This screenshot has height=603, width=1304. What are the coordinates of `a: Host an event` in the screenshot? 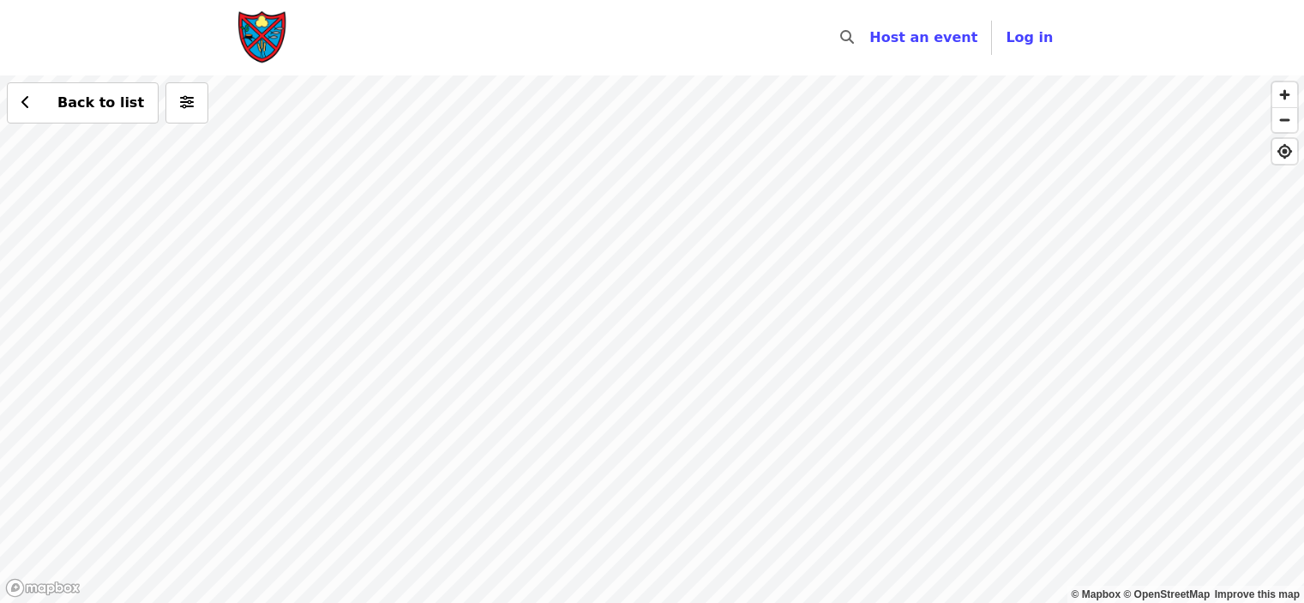 It's located at (924, 37).